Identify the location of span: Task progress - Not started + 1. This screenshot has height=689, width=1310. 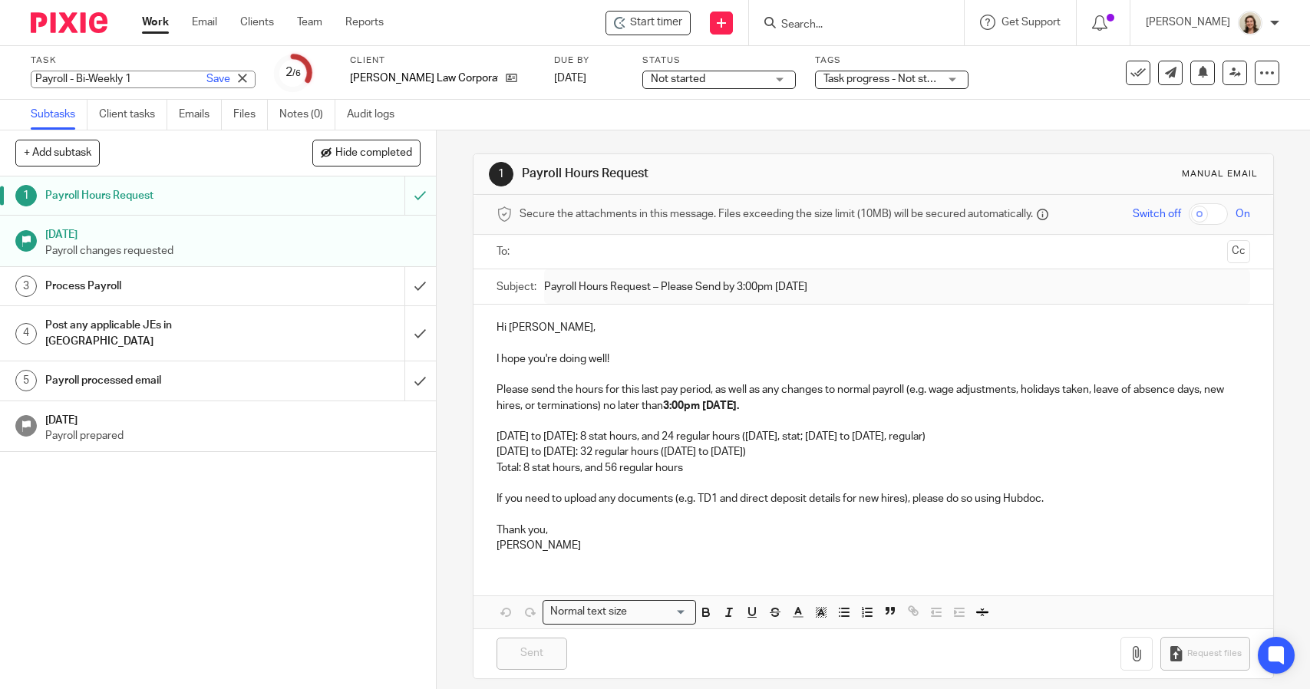
(897, 79).